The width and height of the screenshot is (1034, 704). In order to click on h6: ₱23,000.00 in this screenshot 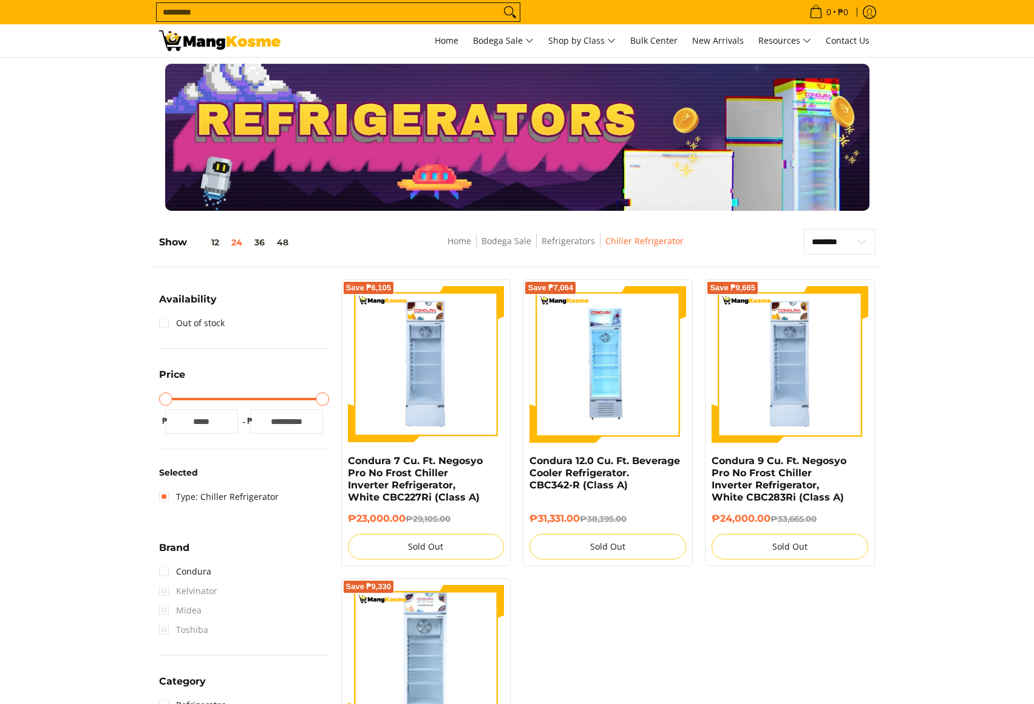, I will do `click(426, 519)`.